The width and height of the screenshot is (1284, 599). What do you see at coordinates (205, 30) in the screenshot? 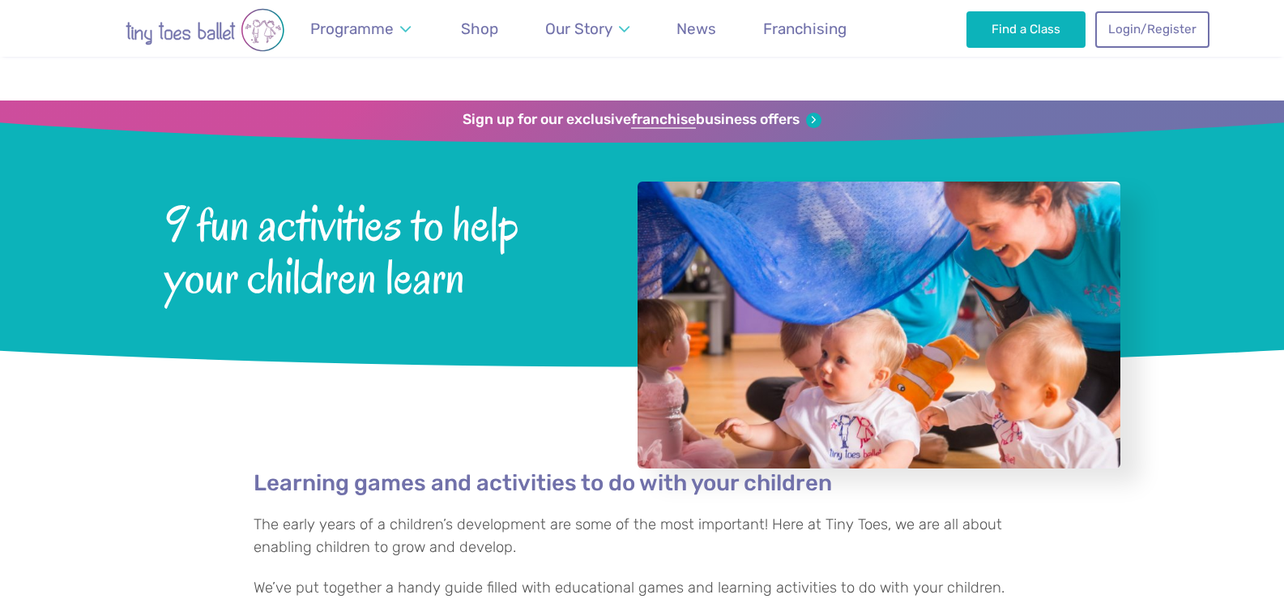
I see `img: tiny toes ballet` at bounding box center [205, 30].